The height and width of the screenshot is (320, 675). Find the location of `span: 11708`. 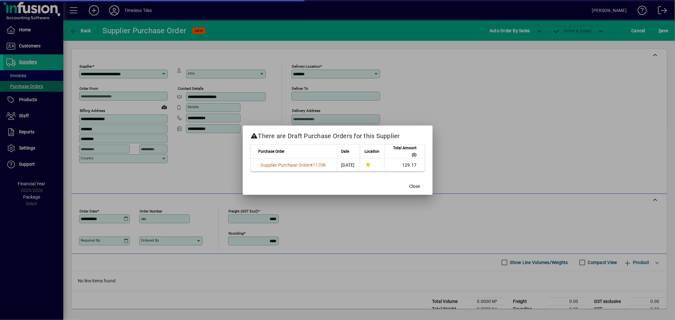

span: 11708 is located at coordinates (319, 165).